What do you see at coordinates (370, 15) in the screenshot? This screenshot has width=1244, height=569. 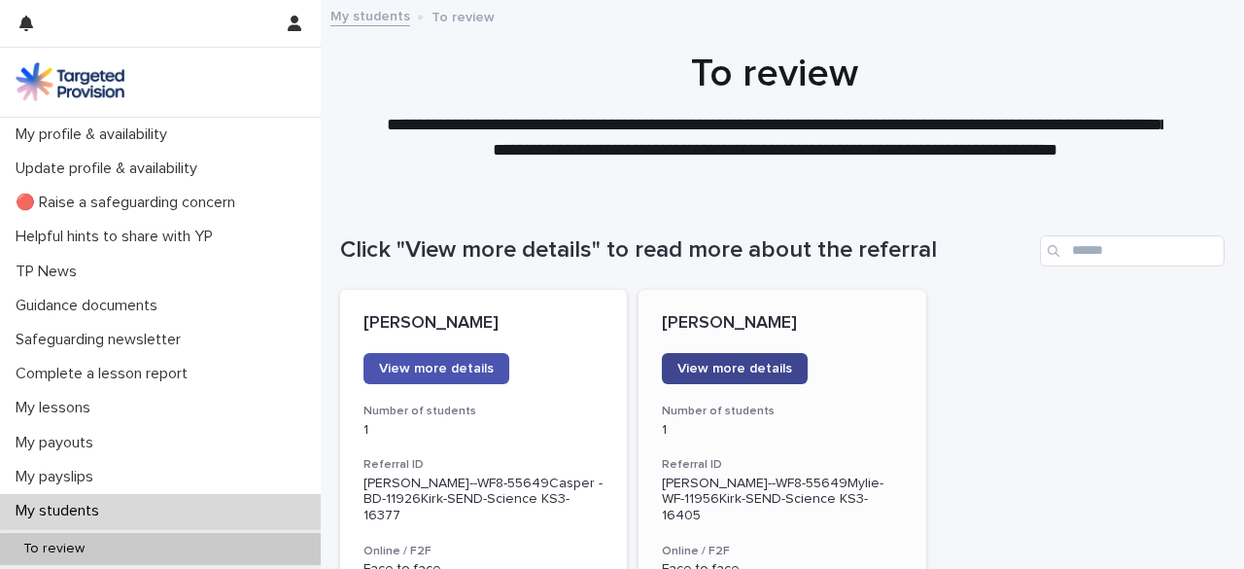 I see `a: My students` at bounding box center [370, 15].